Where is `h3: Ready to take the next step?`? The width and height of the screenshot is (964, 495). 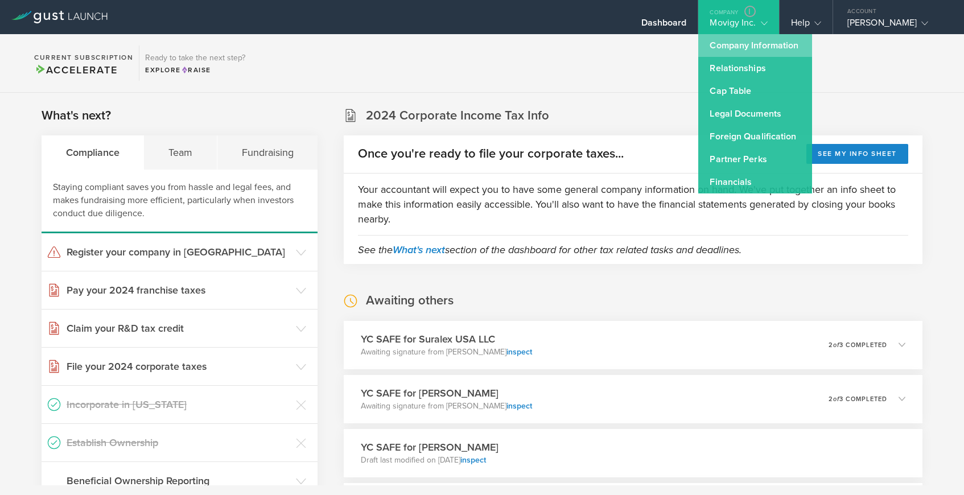
h3: Ready to take the next step? is located at coordinates (195, 58).